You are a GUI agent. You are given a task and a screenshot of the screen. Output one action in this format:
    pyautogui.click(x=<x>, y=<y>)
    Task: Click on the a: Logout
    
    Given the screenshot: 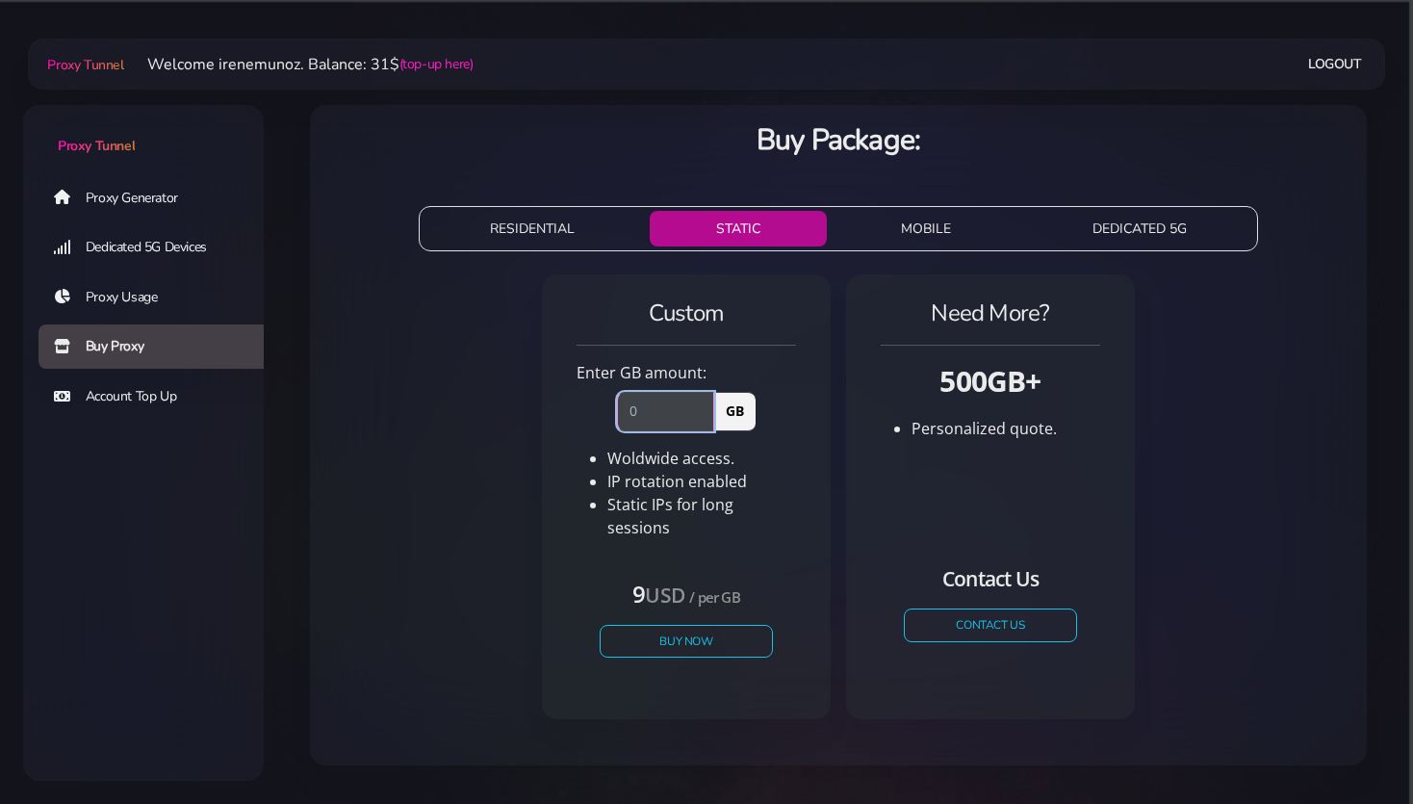 What is the action you would take?
    pyautogui.click(x=1335, y=64)
    